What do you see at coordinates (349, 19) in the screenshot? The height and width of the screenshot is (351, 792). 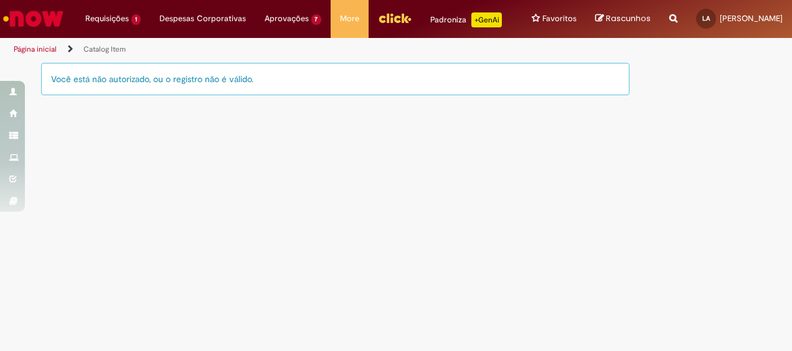 I see `span: More` at bounding box center [349, 19].